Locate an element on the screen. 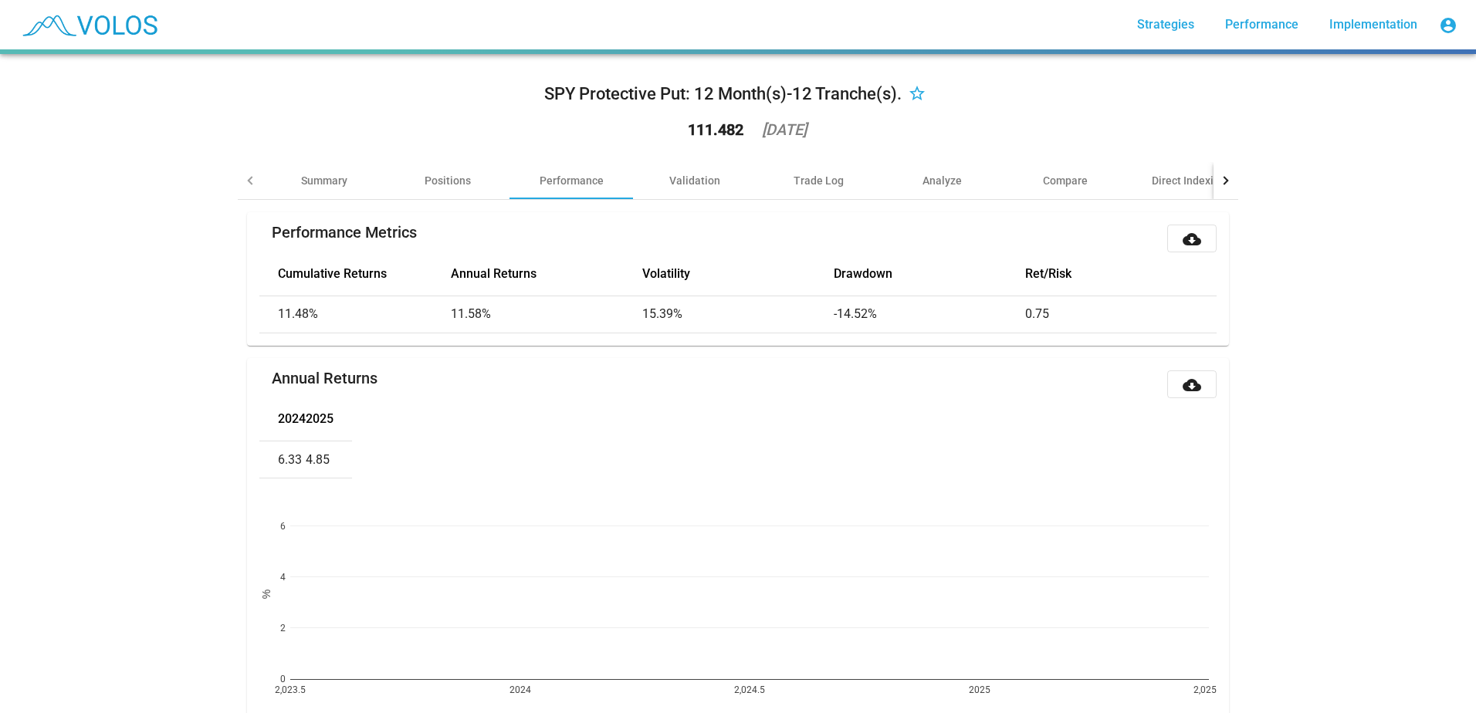 Image resolution: width=1476 pixels, height=713 pixels. a: Strategies is located at coordinates (1166, 25).